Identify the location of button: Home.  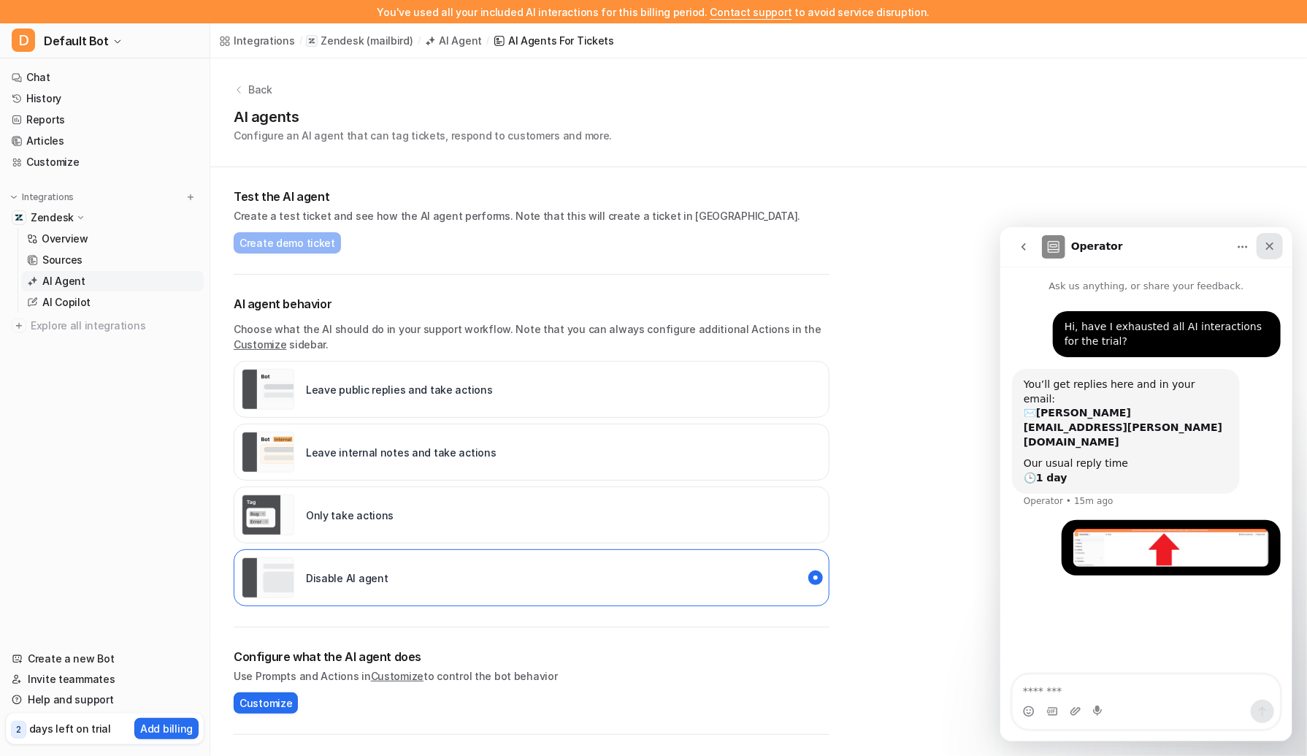
(242, 20).